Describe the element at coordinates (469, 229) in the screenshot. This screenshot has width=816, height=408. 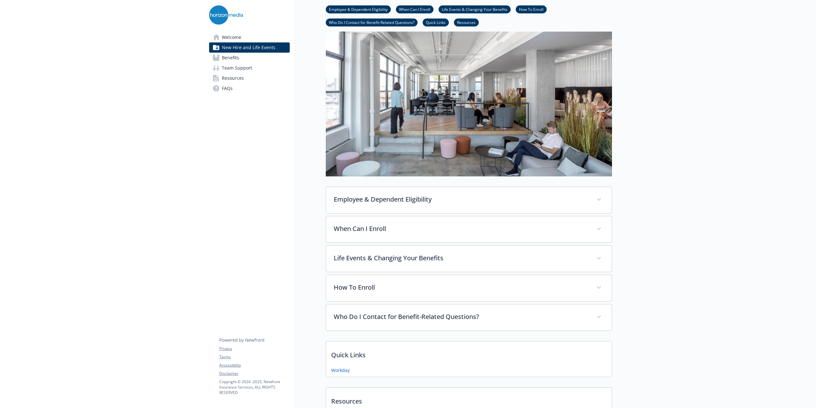
I see `div: When Can I Enroll` at that location.